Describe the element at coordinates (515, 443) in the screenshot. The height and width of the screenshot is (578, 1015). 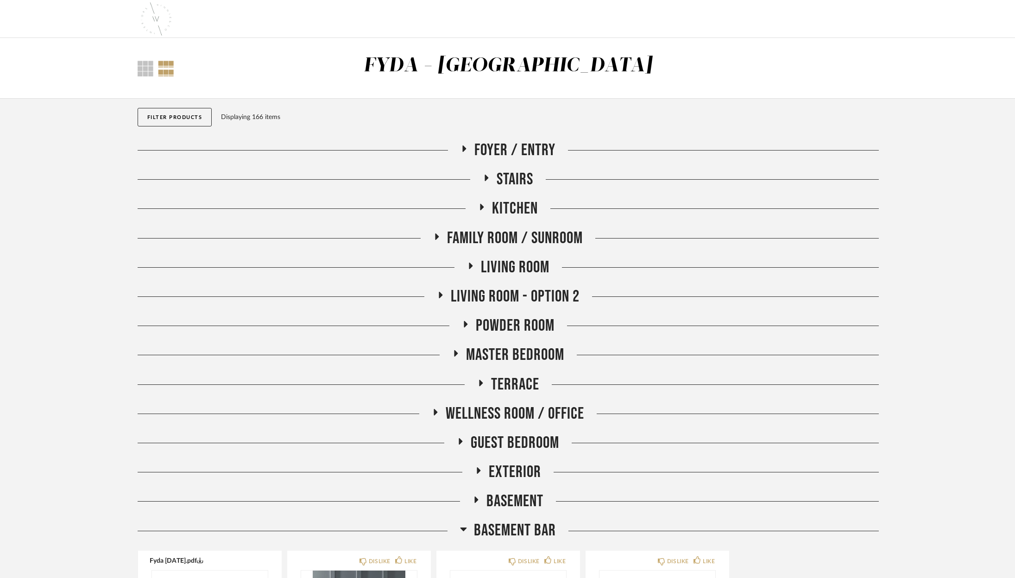
I see `span: Guest Bedroom` at that location.